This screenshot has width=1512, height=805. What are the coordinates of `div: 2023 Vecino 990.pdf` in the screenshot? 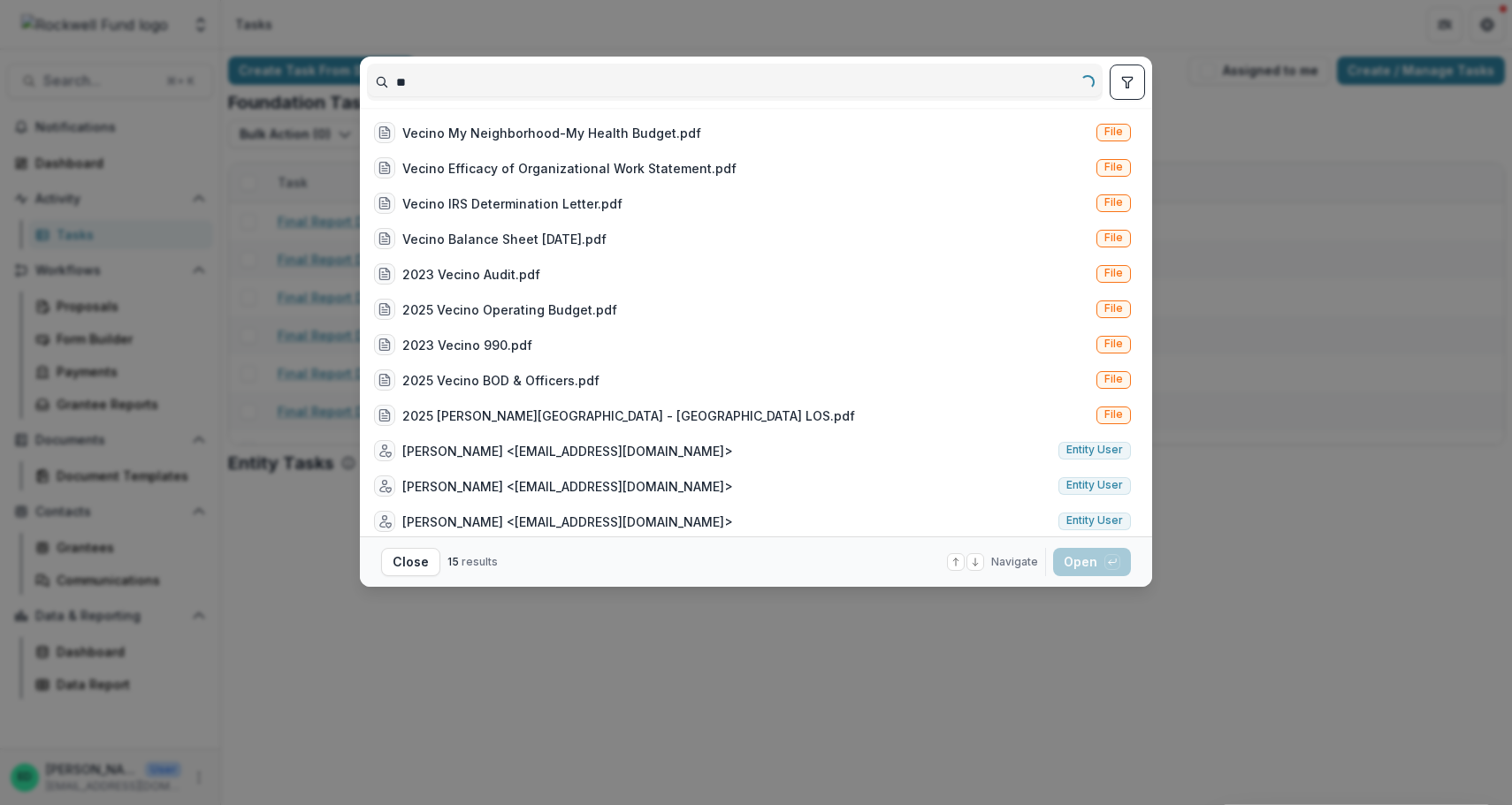 It's located at (466, 345).